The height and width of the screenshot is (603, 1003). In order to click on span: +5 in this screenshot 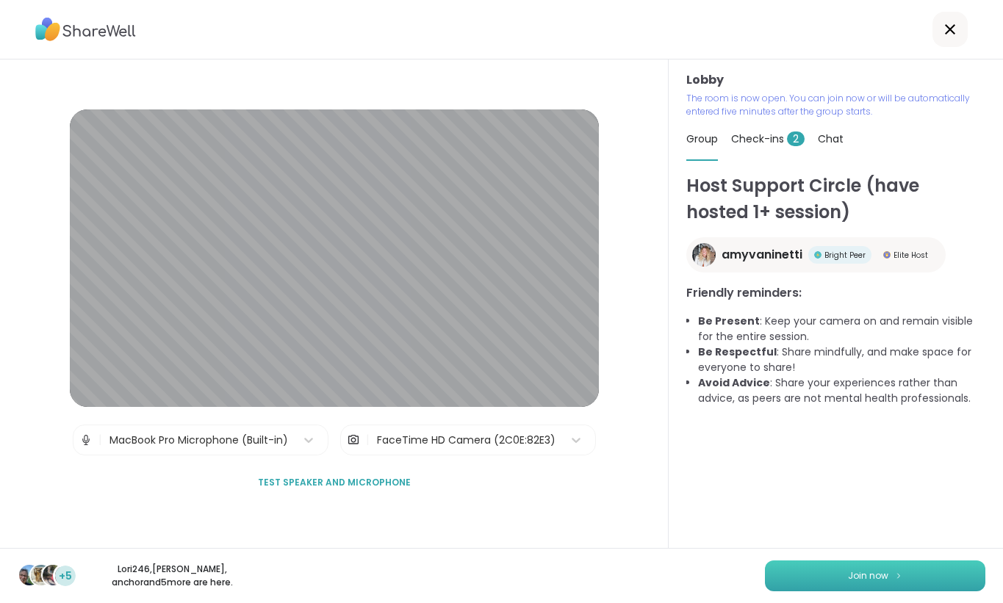, I will do `click(65, 576)`.